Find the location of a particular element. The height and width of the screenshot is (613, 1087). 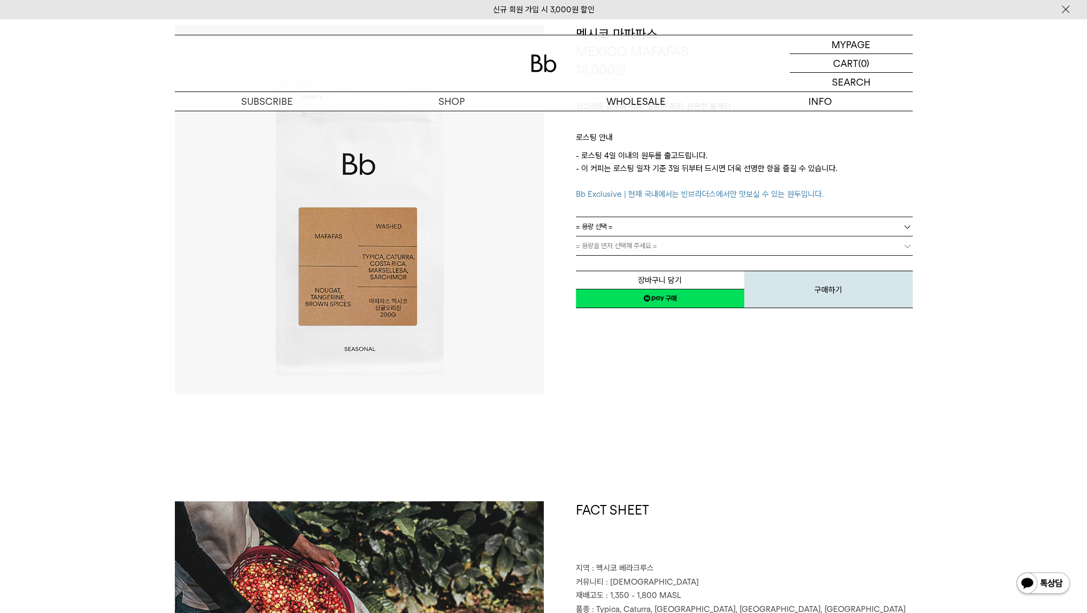

img: 카카오톡 채널 1:1 채팅 버튼 is located at coordinates (1044, 584).